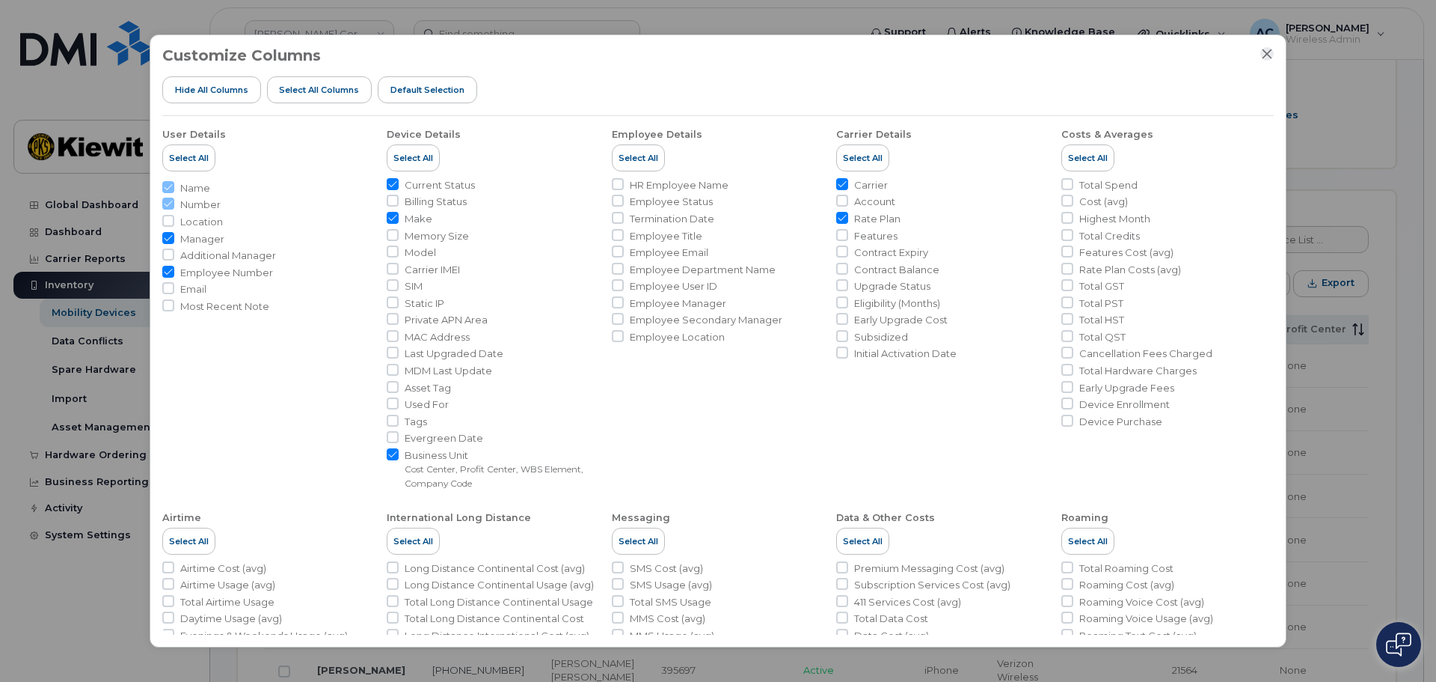 The image size is (1436, 682). What do you see at coordinates (426, 404) in the screenshot?
I see `span: Used For` at bounding box center [426, 404].